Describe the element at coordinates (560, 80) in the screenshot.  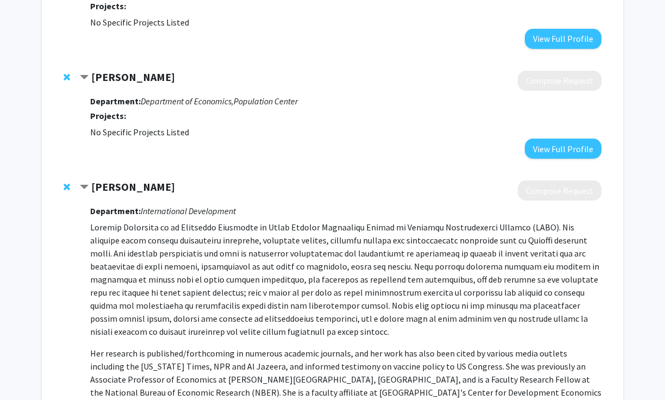
I see `button: Compose Request to Nicholas Papageorge` at that location.